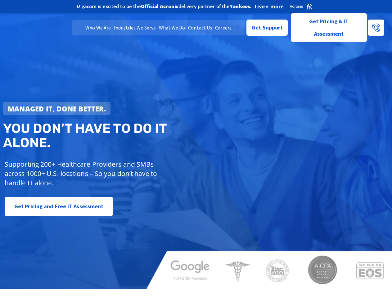 The image size is (392, 298). What do you see at coordinates (241, 6) in the screenshot?
I see `b: Yankees.` at bounding box center [241, 6].